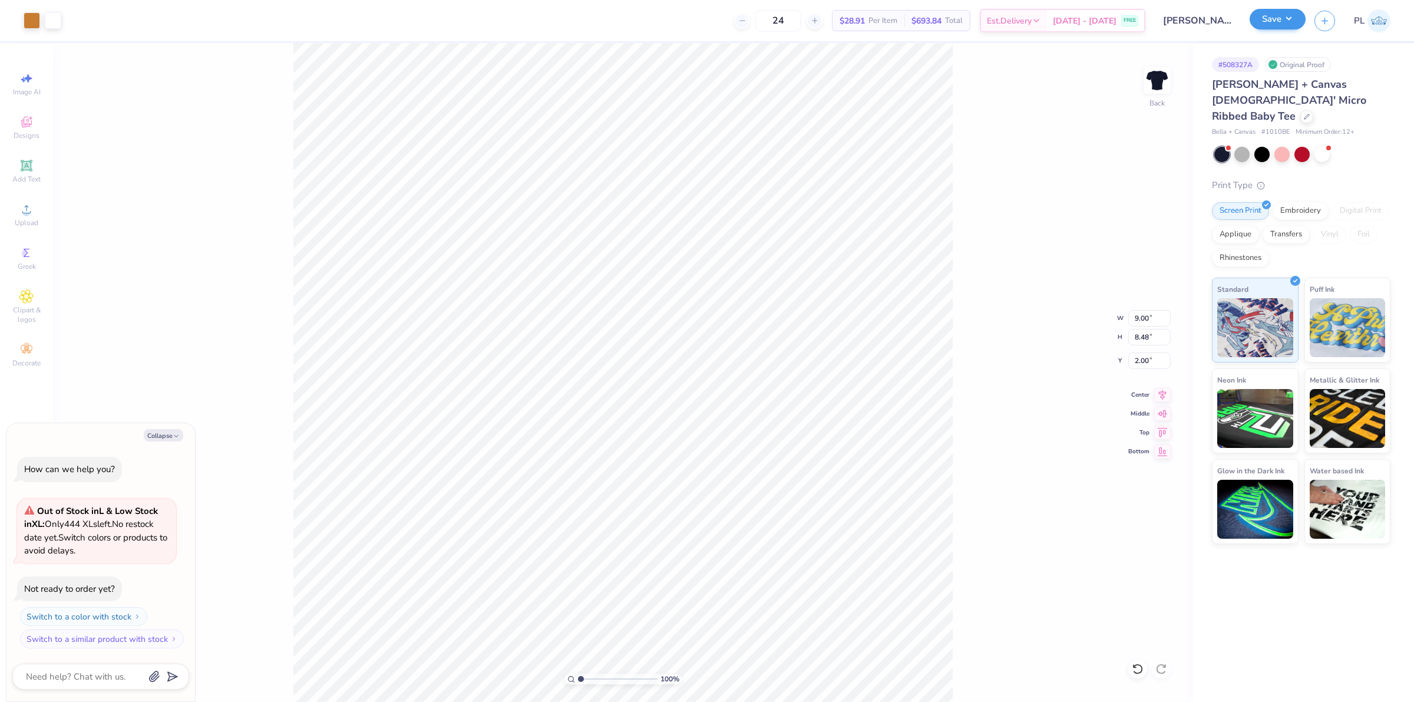 The image size is (1414, 702). I want to click on img: Glow in the Dark Ink, so click(1255, 509).